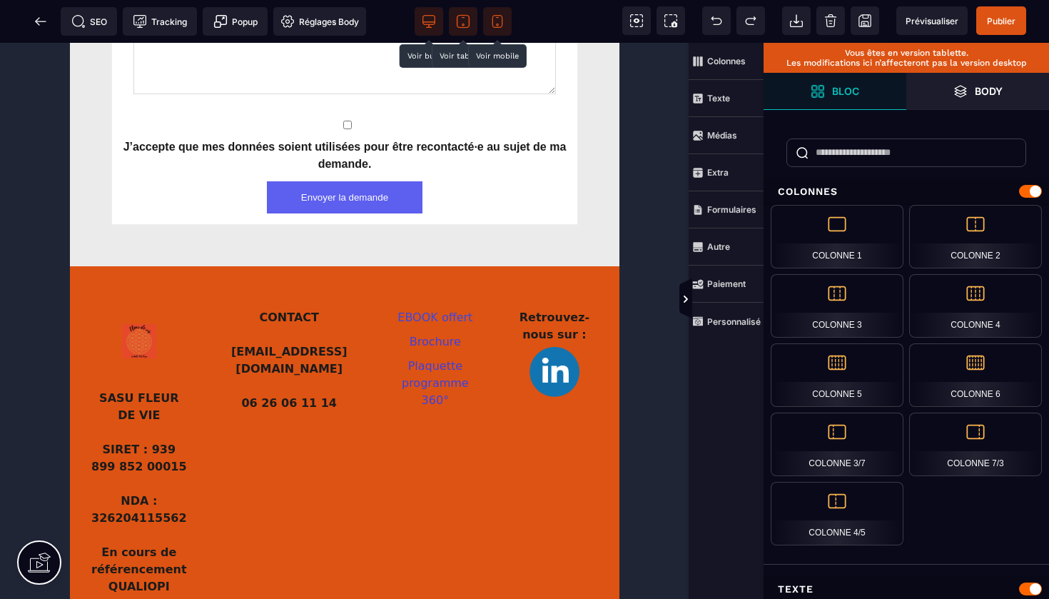  I want to click on span: Texte, so click(726, 99).